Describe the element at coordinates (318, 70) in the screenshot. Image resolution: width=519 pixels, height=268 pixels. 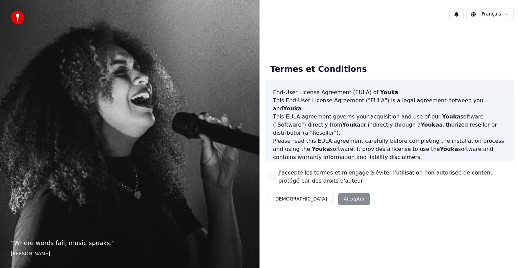
I see `div: Termes et Conditions` at that location.